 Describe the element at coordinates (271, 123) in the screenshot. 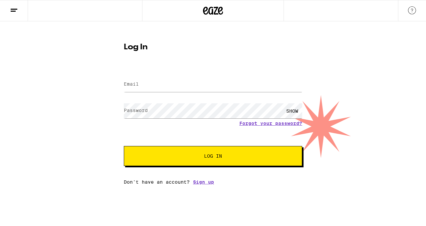

I see `a: Forgot your password?` at that location.